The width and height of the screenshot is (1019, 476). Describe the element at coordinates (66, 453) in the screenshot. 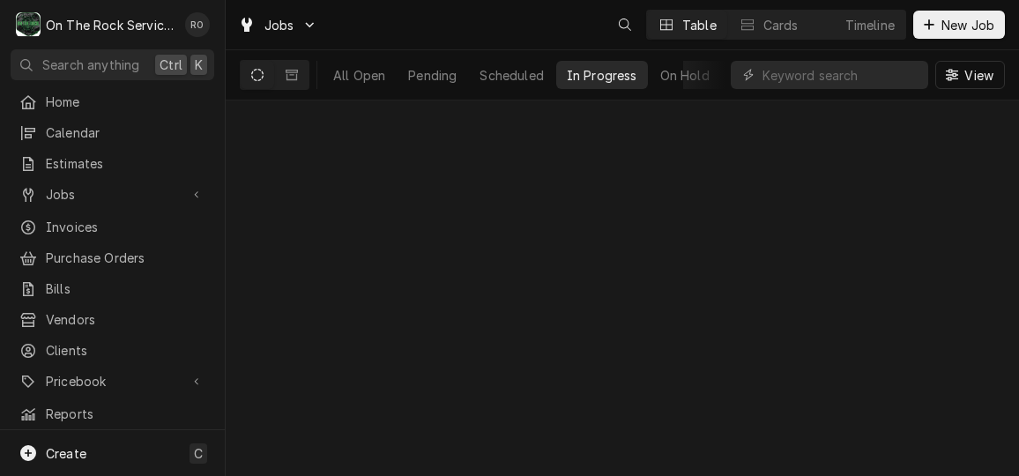

I see `span: Create` at that location.